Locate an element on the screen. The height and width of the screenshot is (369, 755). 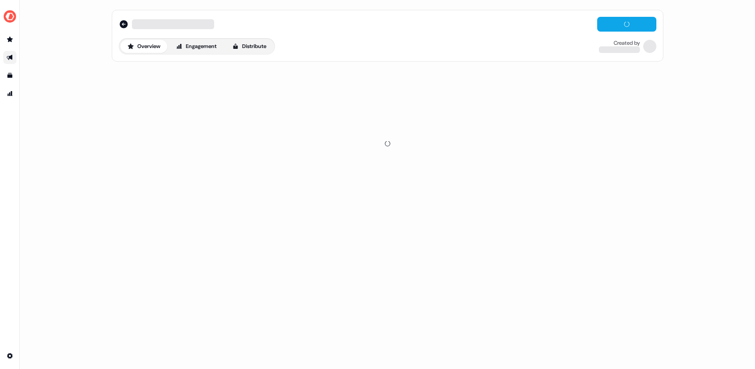
a: Go to templates is located at coordinates (10, 76).